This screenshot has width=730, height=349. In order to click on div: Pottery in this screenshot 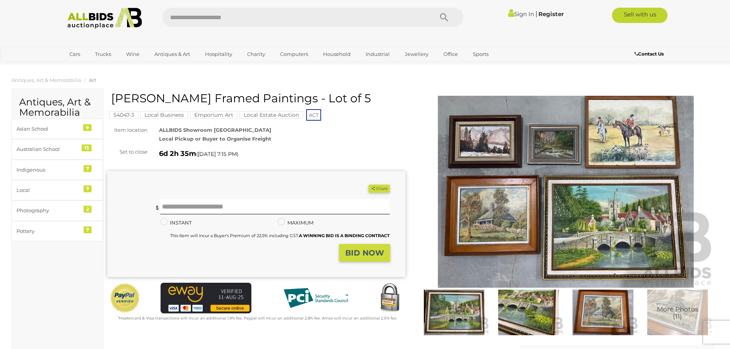, I will do `click(48, 231)`.